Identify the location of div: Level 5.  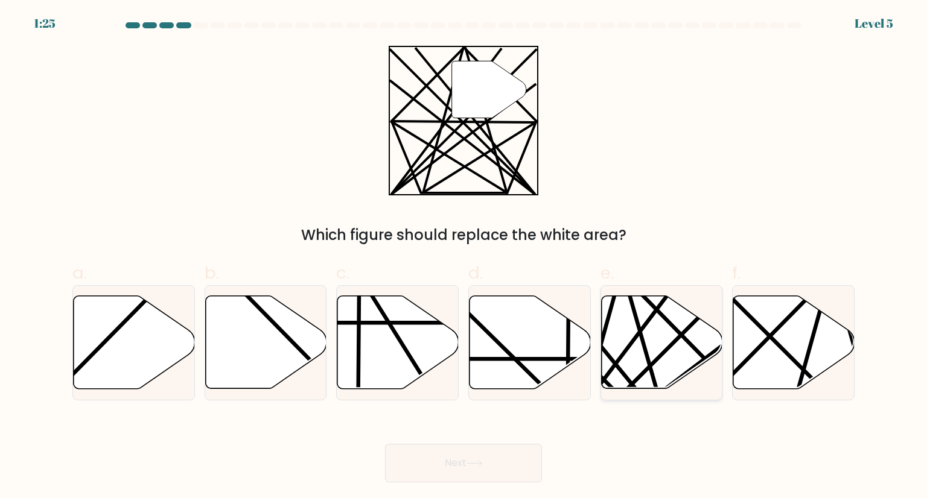
(874, 24).